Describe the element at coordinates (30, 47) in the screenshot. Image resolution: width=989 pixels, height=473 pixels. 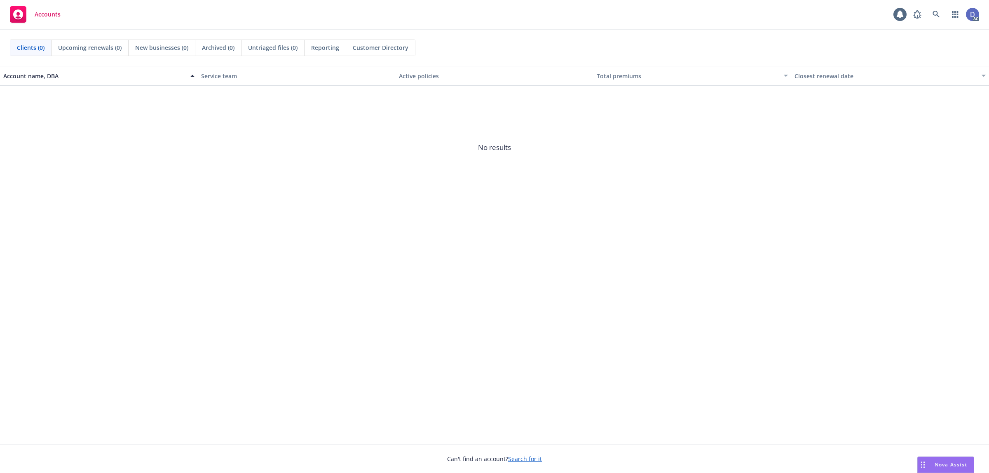
I see `span: Clients (0)` at that location.